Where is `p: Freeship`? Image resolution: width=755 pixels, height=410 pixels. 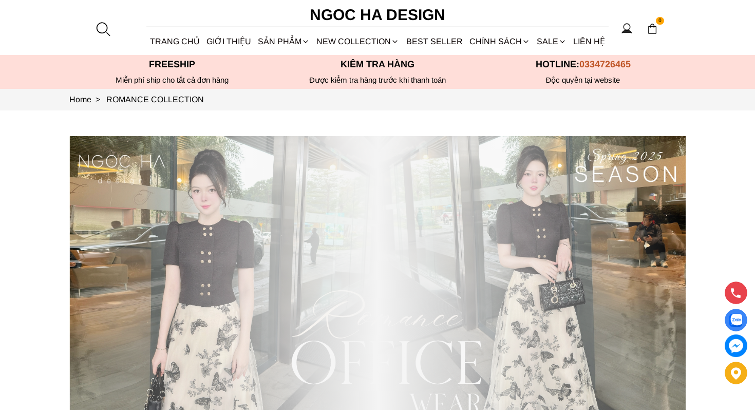
p: Freeship is located at coordinates (172, 64).